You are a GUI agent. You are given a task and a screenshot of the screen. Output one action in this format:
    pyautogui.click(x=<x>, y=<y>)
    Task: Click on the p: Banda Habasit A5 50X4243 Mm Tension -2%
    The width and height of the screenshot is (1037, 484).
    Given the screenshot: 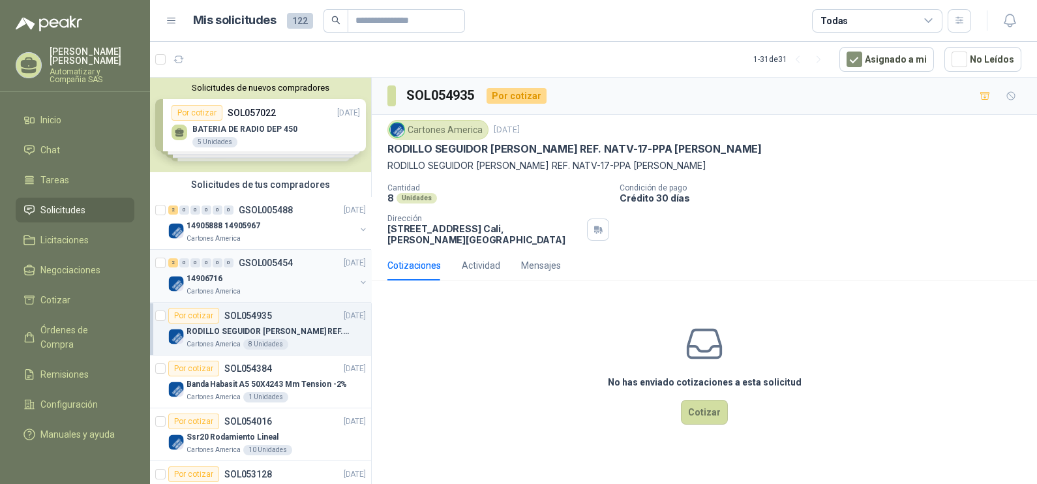 What is the action you would take?
    pyautogui.click(x=267, y=384)
    